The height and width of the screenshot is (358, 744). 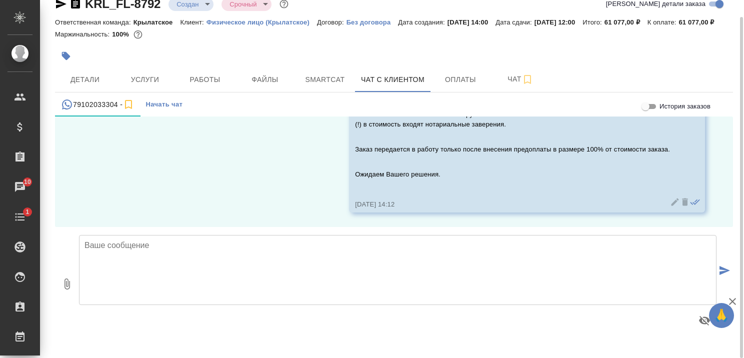 I want to click on p: Физическое лицо (Крылатское), so click(x=261, y=22).